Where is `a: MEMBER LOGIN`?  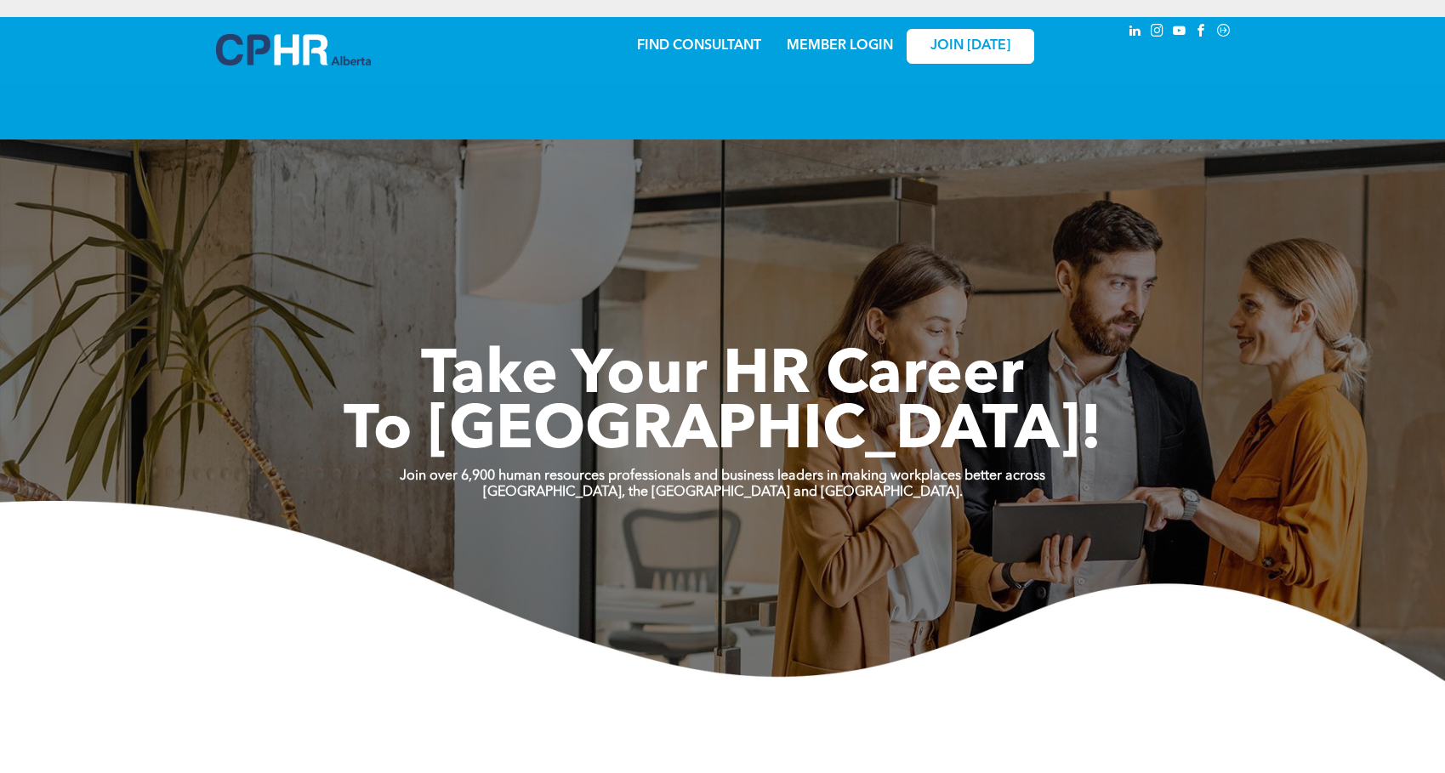
a: MEMBER LOGIN is located at coordinates (840, 46).